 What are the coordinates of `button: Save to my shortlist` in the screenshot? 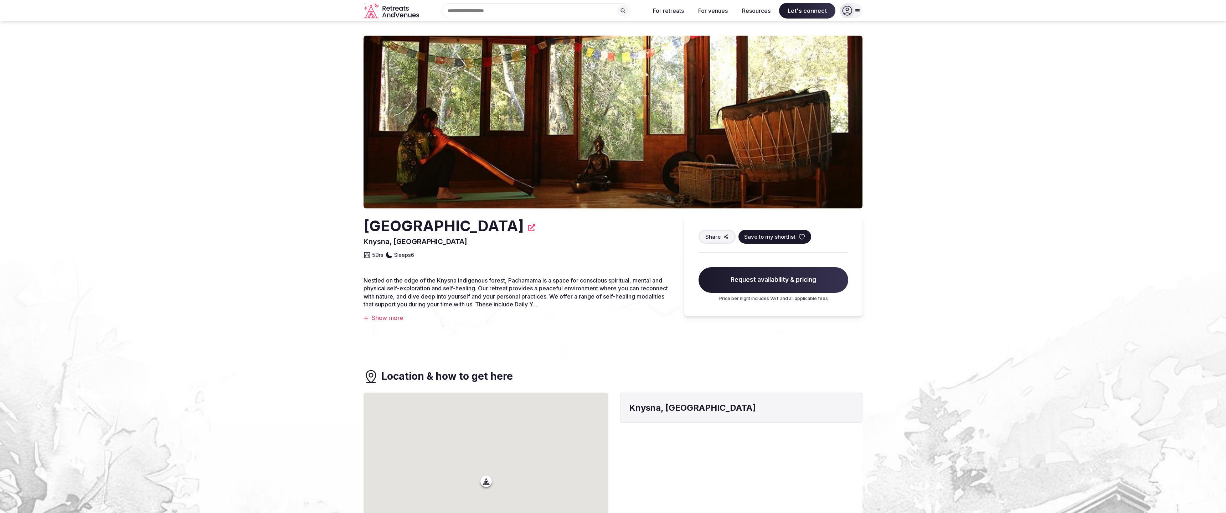 It's located at (775, 237).